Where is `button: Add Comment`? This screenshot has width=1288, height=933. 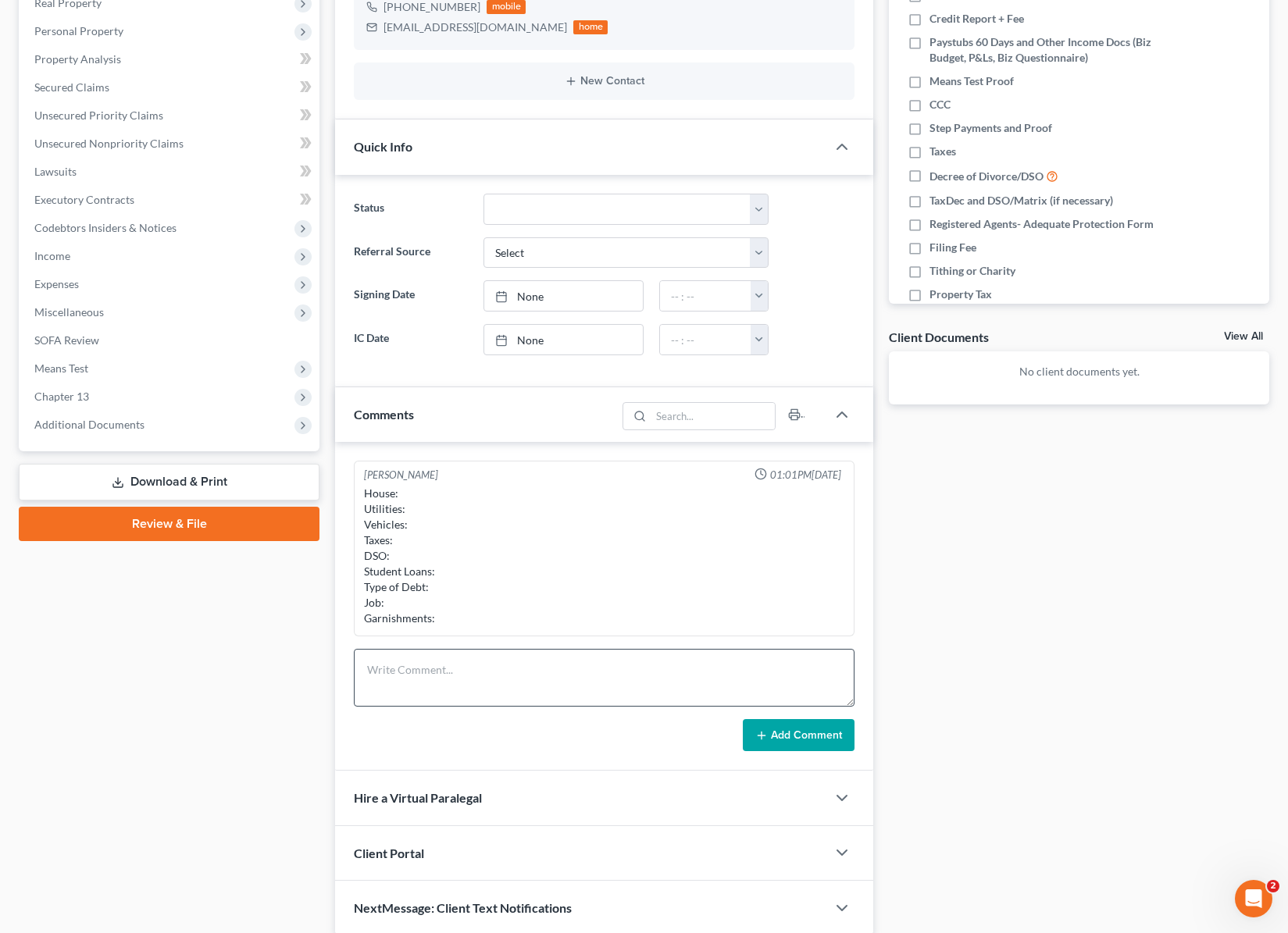 button: Add Comment is located at coordinates (799, 735).